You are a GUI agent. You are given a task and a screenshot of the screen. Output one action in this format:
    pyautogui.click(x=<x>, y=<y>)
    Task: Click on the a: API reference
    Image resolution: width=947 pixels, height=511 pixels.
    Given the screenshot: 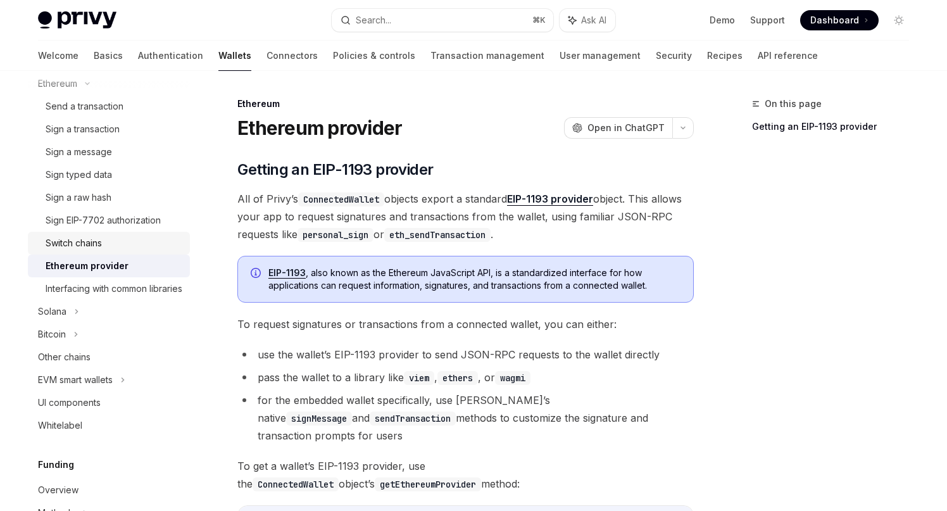 What is the action you would take?
    pyautogui.click(x=787, y=56)
    